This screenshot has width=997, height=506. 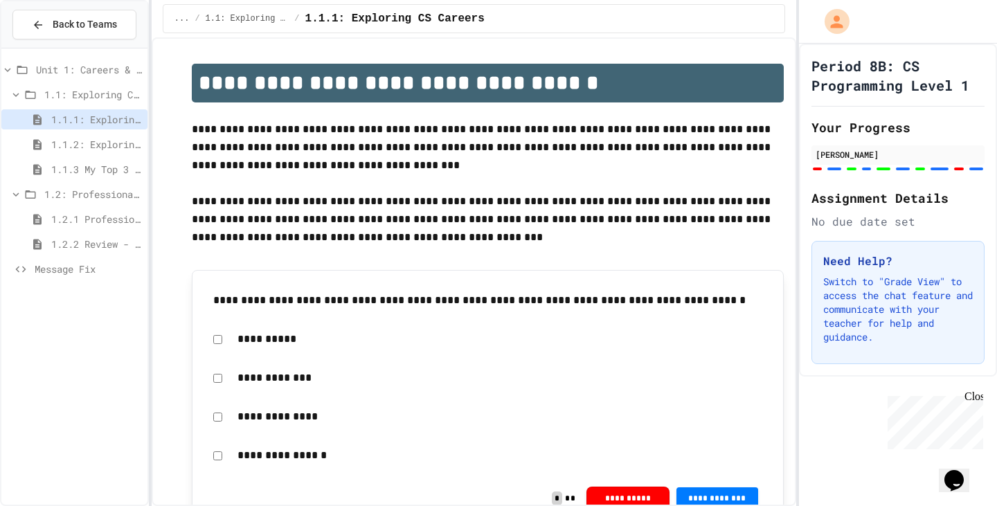 What do you see at coordinates (898, 198) in the screenshot?
I see `h2: Assignment Details` at bounding box center [898, 198].